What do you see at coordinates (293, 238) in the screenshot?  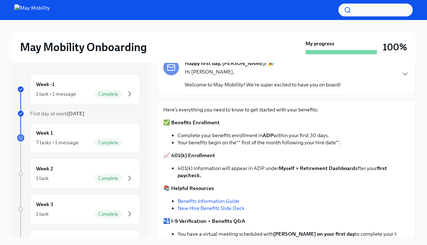 I see `li: You have a virtual meeting scheduled with to complete your I-9. .` at bounding box center [293, 238].